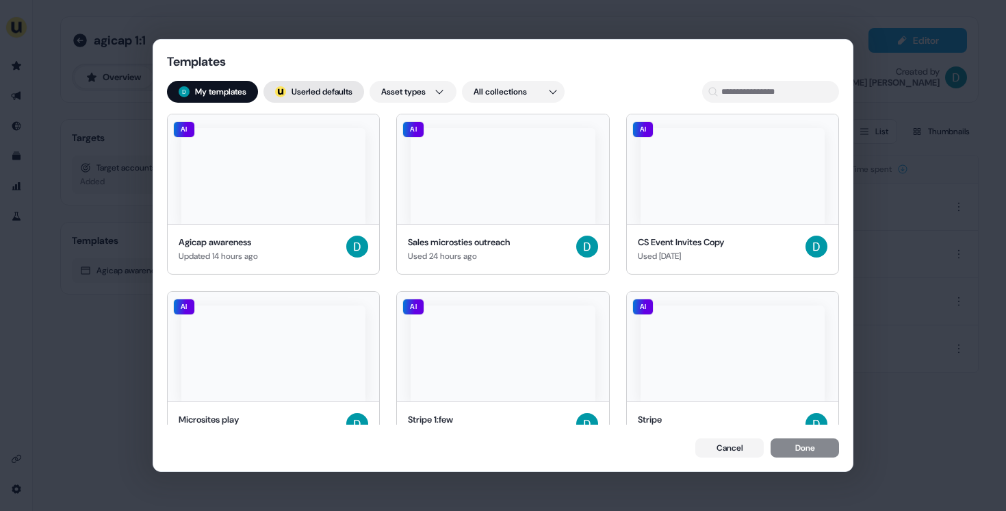 This screenshot has width=1006, height=511. I want to click on button: Stripe 1:few AIStripe 1:fewDavid, so click(502, 370).